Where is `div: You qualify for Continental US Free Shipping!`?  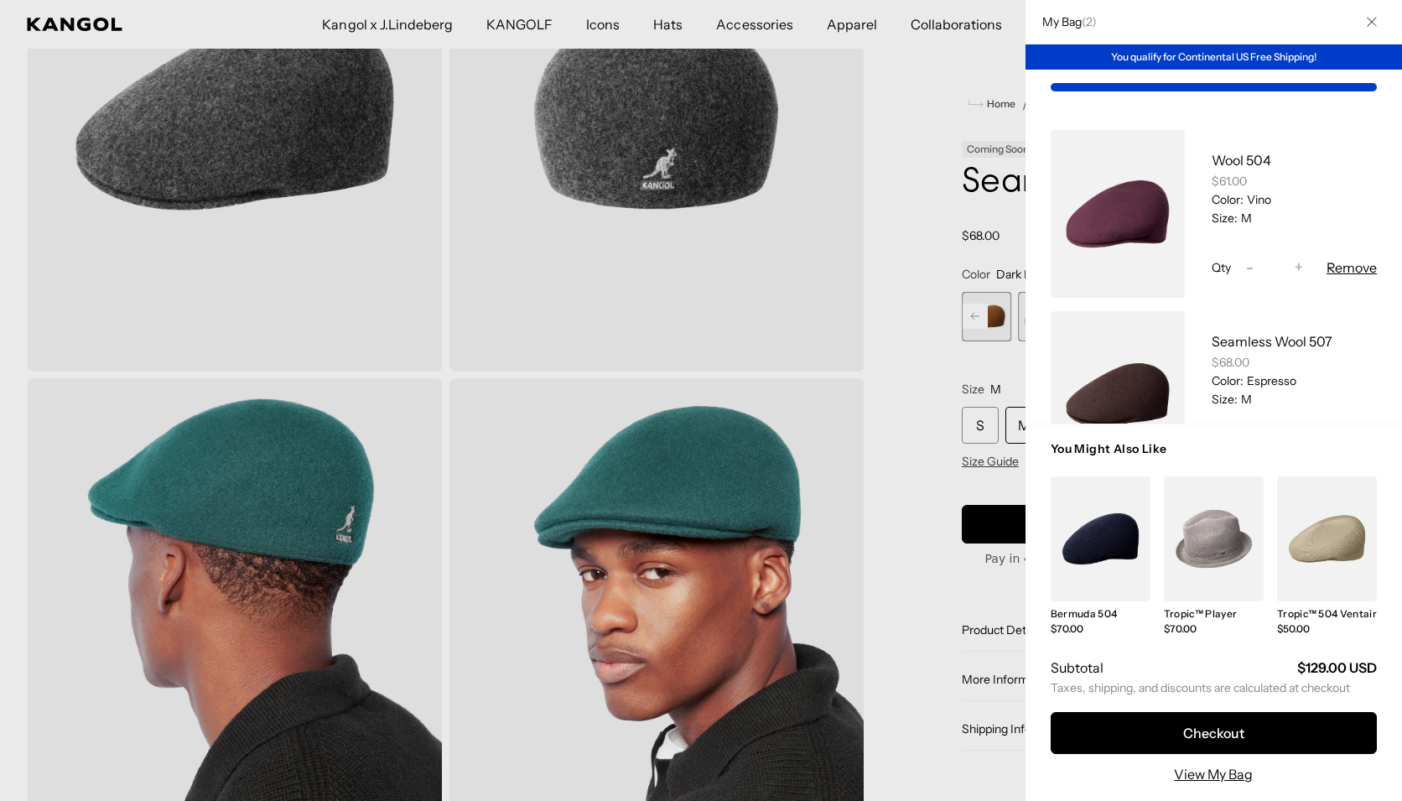 div: You qualify for Continental US Free Shipping! is located at coordinates (1214, 57).